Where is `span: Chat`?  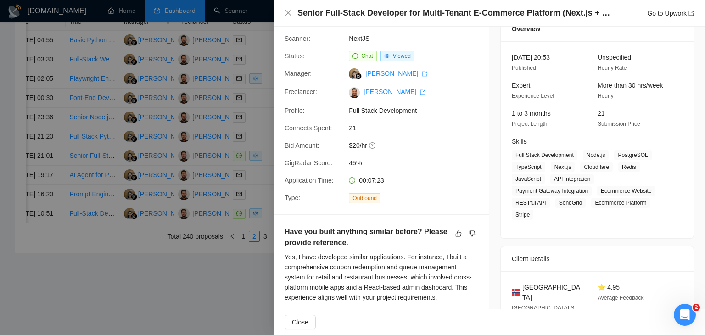
span: Chat is located at coordinates (367, 56).